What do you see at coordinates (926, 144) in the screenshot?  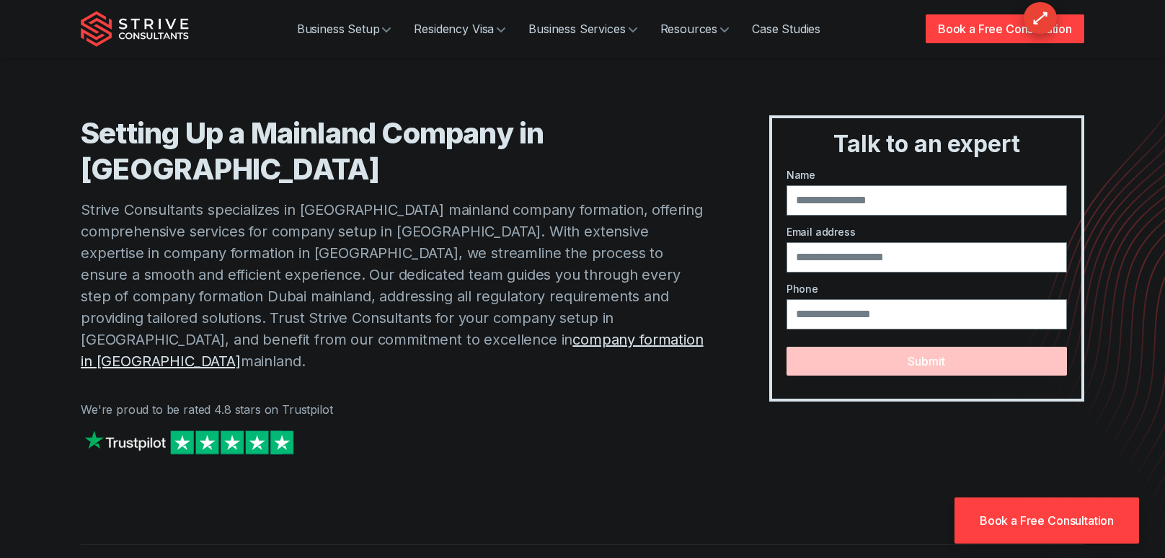 I see `h3: Talk to an expert` at bounding box center [926, 144].